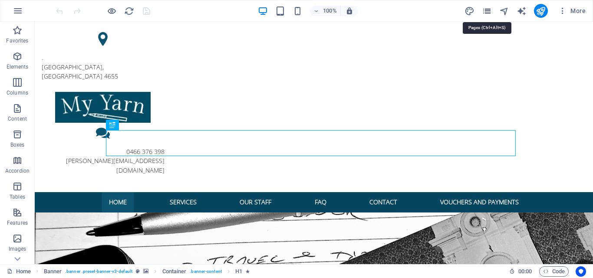 The width and height of the screenshot is (593, 278). Describe the element at coordinates (525, 272) in the screenshot. I see `span: 00 00` at that location.